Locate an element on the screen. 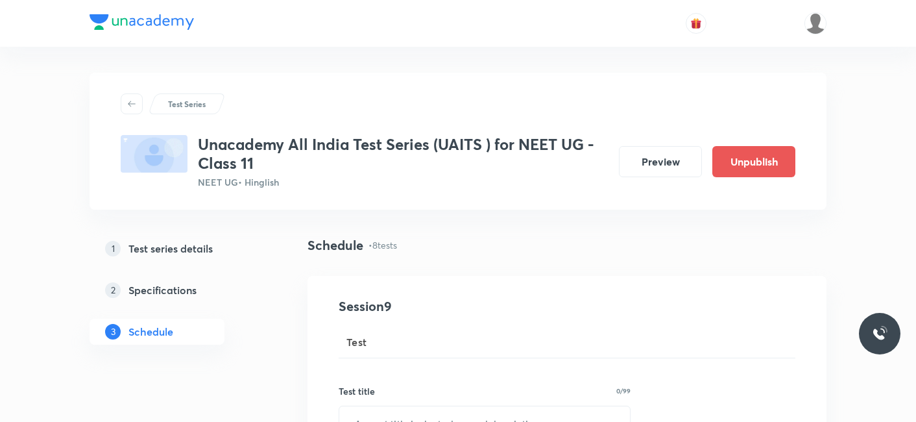  button: Preview is located at coordinates (661, 162).